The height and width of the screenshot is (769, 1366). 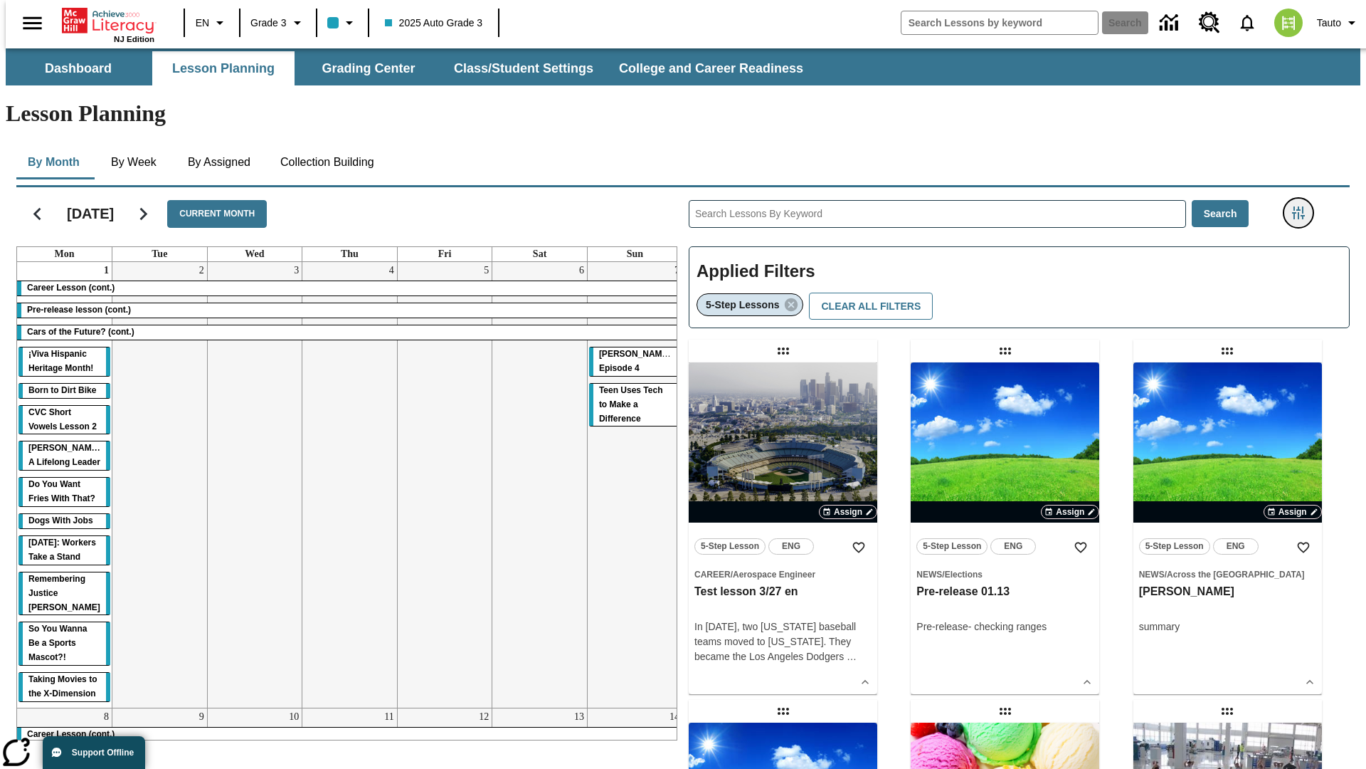 What do you see at coordinates (540, 485) in the screenshot?
I see `td: September 6, 2025` at bounding box center [540, 485].